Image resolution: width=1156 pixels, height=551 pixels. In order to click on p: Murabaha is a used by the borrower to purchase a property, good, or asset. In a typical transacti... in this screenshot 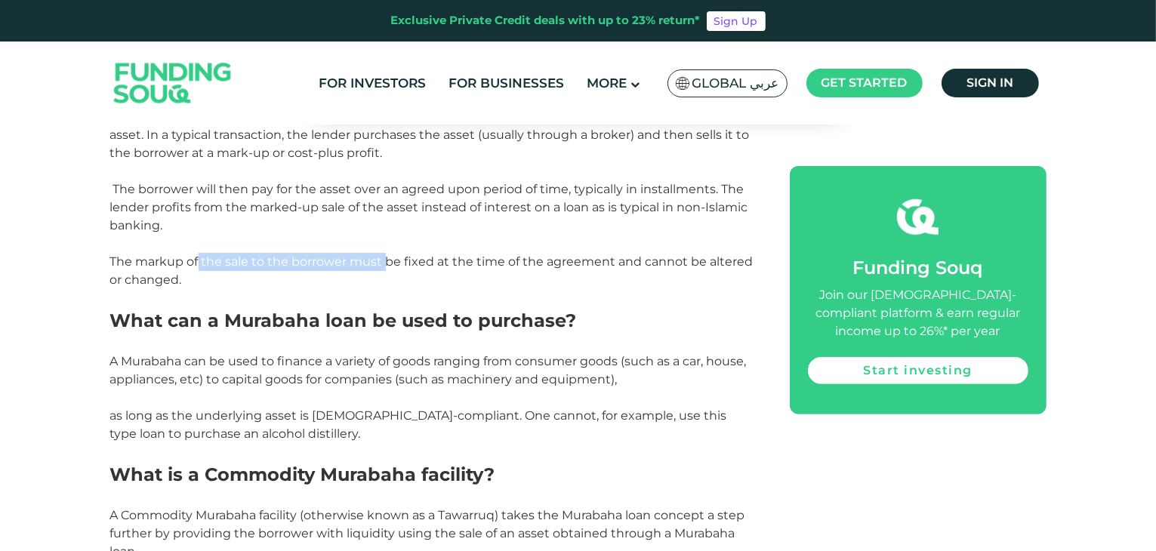, I will do `click(432, 135)`.